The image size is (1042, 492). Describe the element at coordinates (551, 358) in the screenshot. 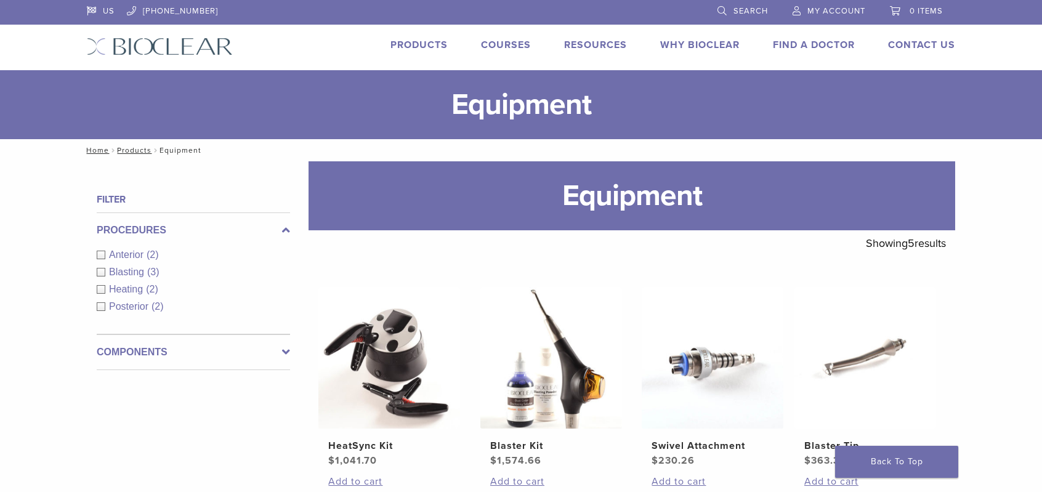

I see `img: Blaster Kit` at that location.